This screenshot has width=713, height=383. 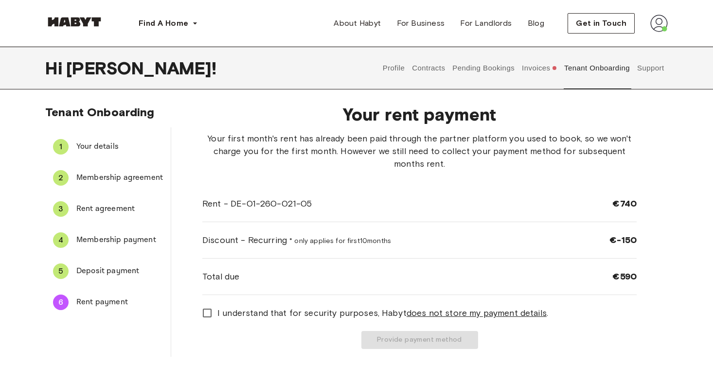 I want to click on div: 1, so click(x=61, y=147).